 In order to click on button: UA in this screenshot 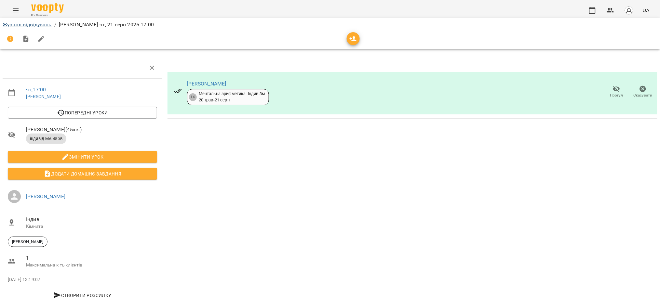, I will do `click(646, 10)`.